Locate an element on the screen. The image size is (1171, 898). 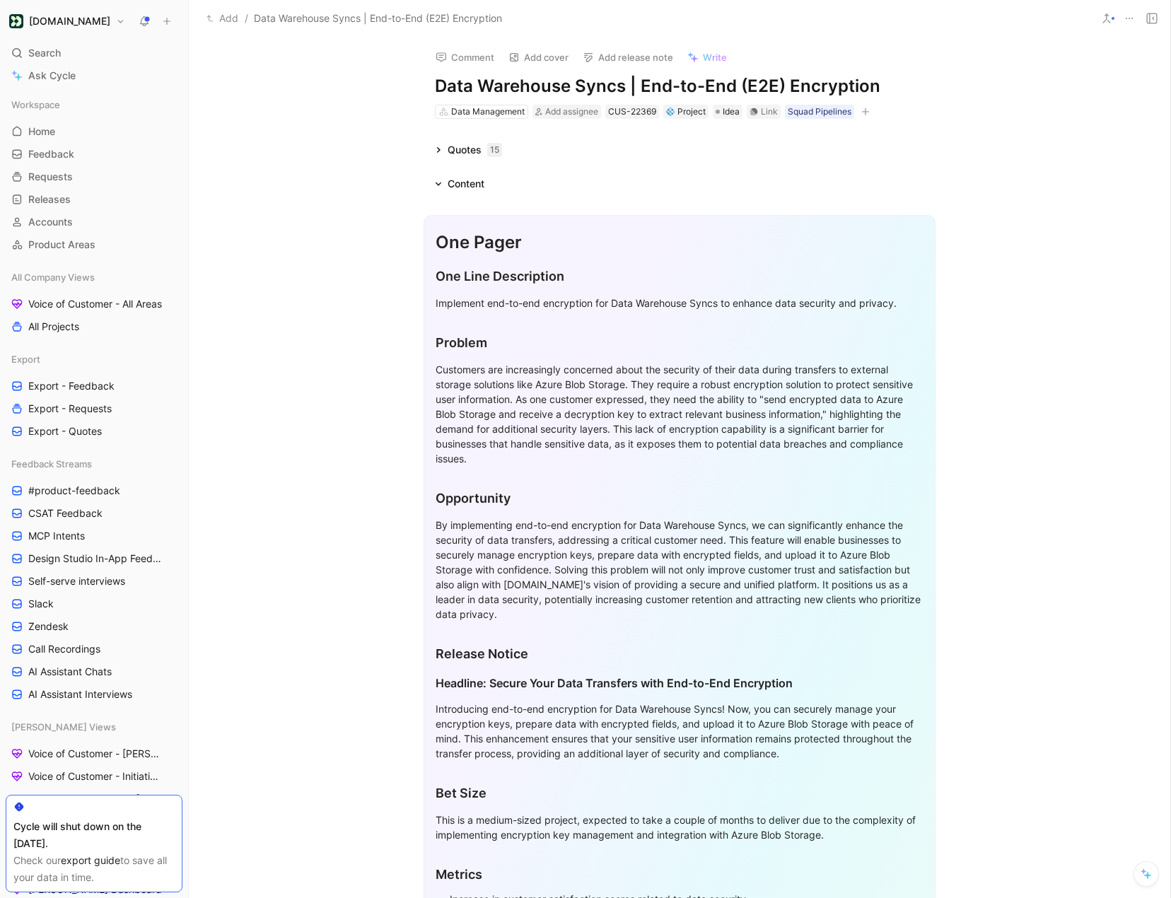
span: Feedback Streams is located at coordinates (52, 464).